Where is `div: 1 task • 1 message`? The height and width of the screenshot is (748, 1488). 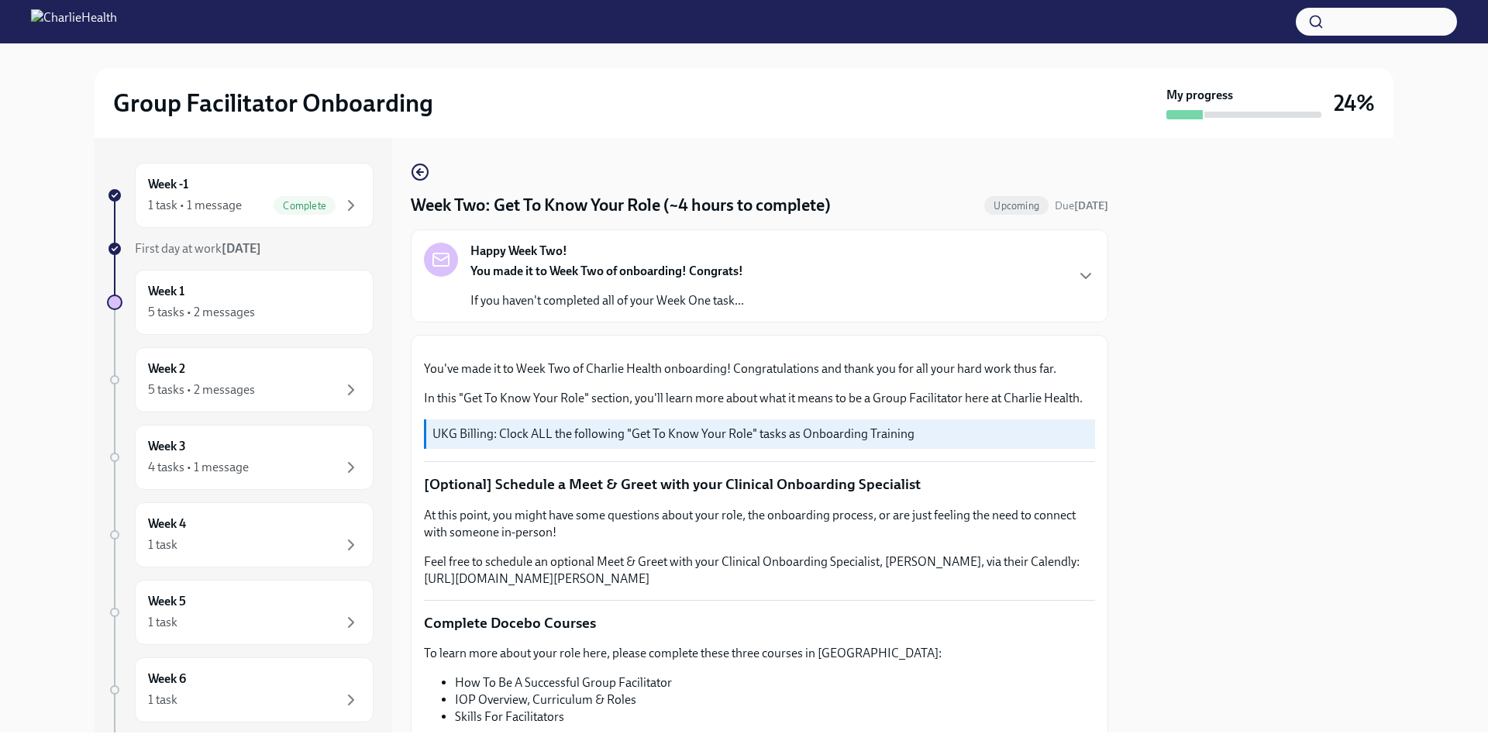 div: 1 task • 1 message is located at coordinates (194, 205).